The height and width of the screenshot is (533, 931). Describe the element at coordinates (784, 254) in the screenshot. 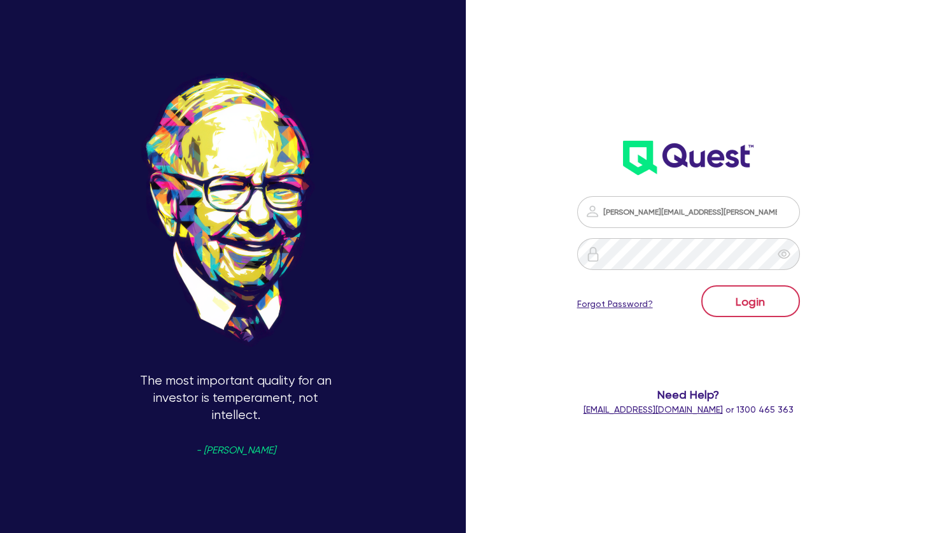

I see `span: eye` at that location.